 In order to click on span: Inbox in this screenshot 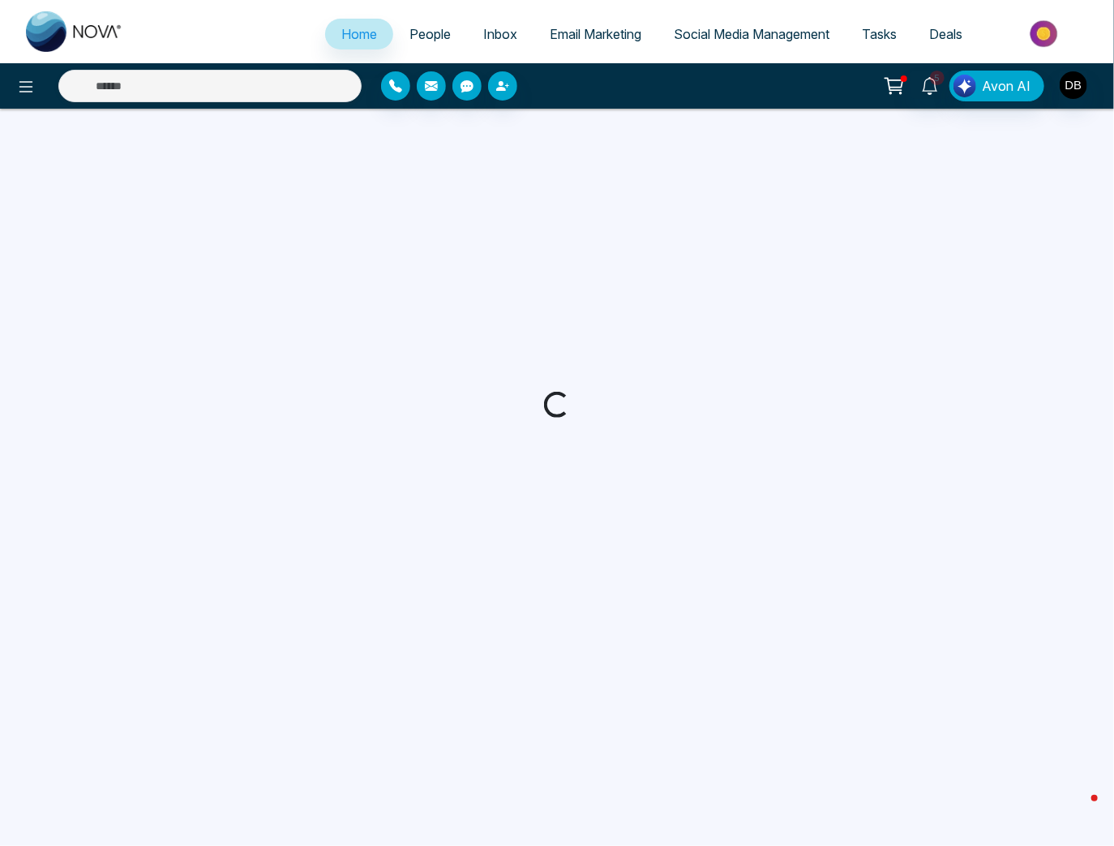, I will do `click(500, 34)`.